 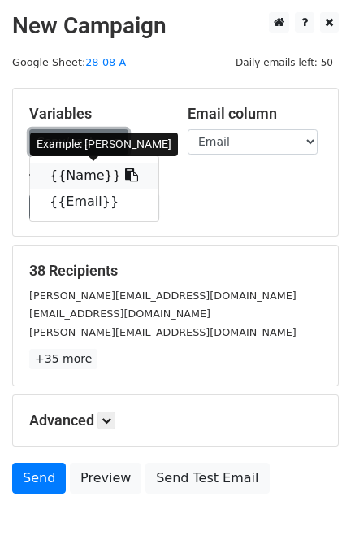 I want to click on h5: Variables, so click(x=96, y=114).